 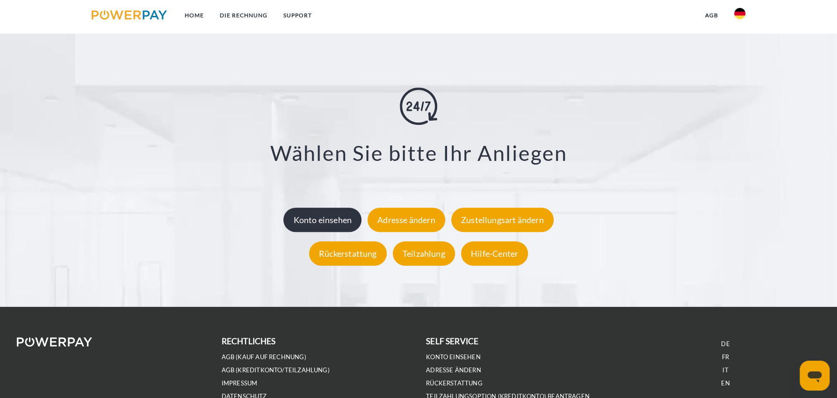 I want to click on a: SUPPORT, so click(x=298, y=15).